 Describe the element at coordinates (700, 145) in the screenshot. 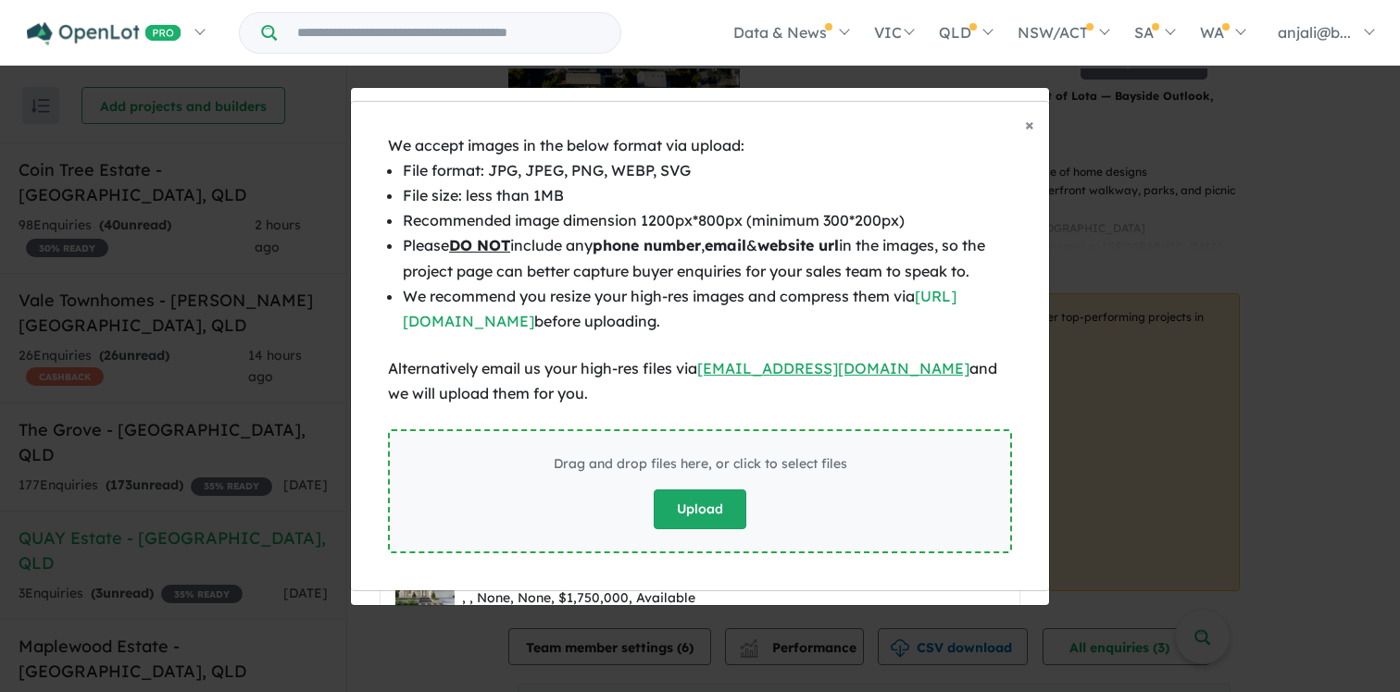

I see `div: We accept images in the below format via upload:` at that location.